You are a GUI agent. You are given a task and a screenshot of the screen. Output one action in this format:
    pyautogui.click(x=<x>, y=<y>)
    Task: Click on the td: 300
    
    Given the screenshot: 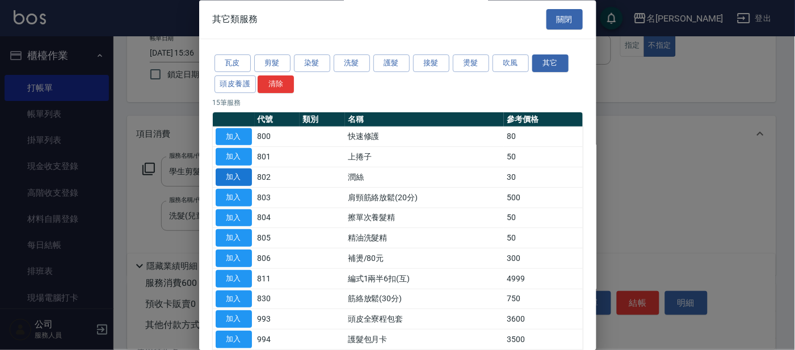 What is the action you would take?
    pyautogui.click(x=543, y=259)
    